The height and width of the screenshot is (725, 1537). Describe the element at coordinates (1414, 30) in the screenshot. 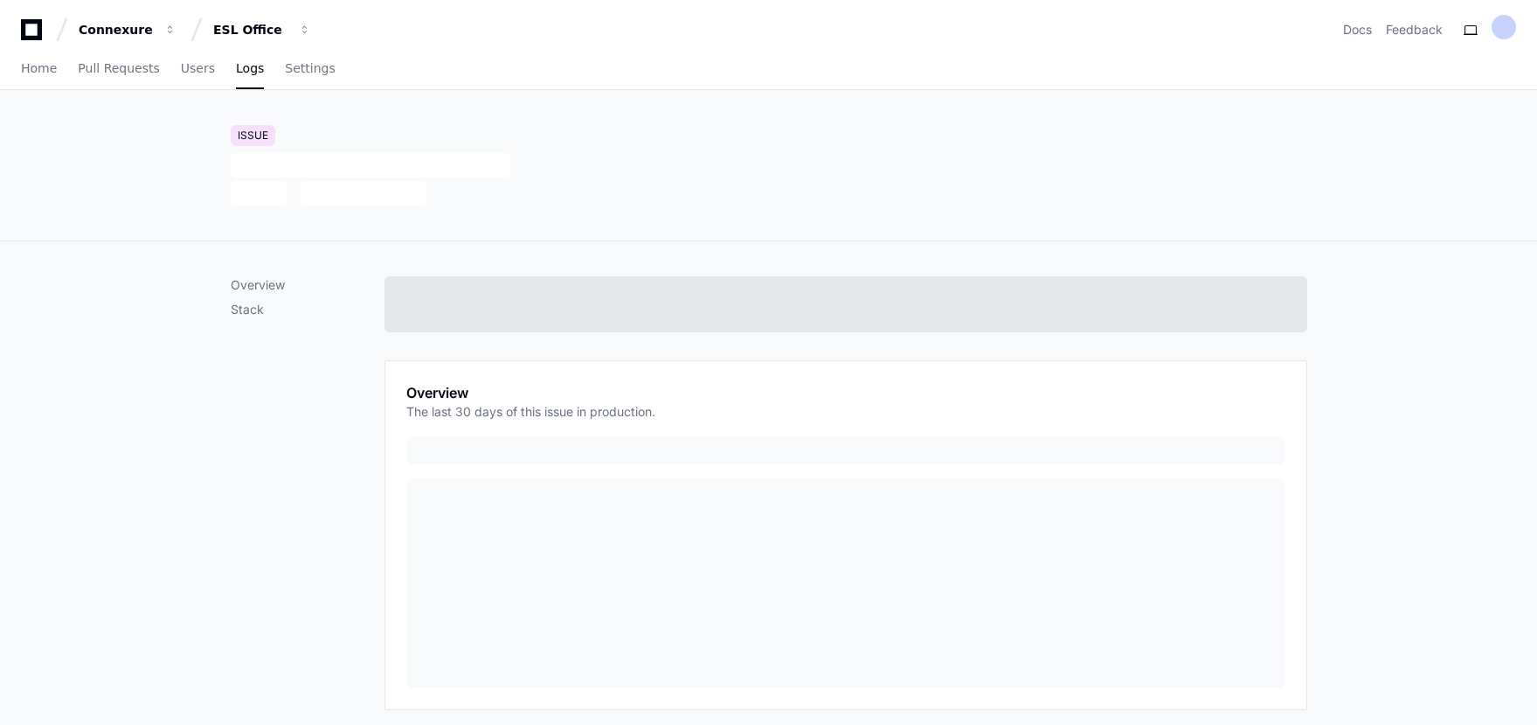

I see `button: Feedback` at that location.